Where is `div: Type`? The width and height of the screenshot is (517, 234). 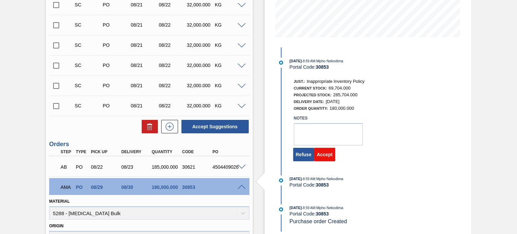
div: Type is located at coordinates (81, 152).